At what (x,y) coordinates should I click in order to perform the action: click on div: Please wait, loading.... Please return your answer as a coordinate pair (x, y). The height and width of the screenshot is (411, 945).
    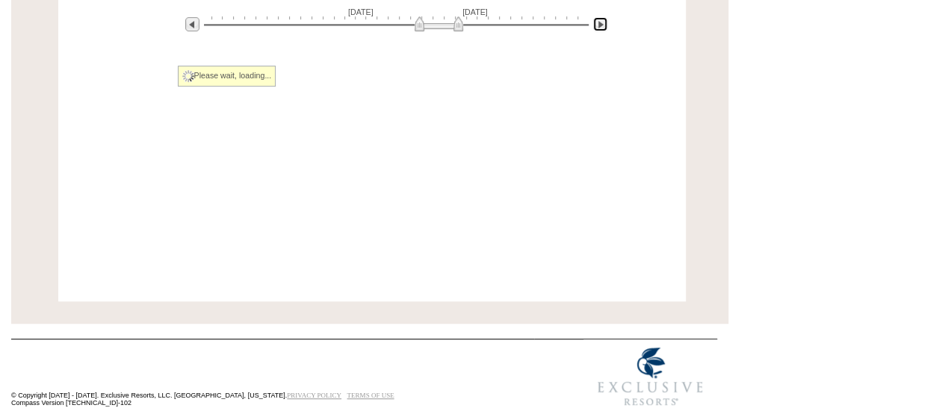
    Looking at the image, I should click on (227, 76).